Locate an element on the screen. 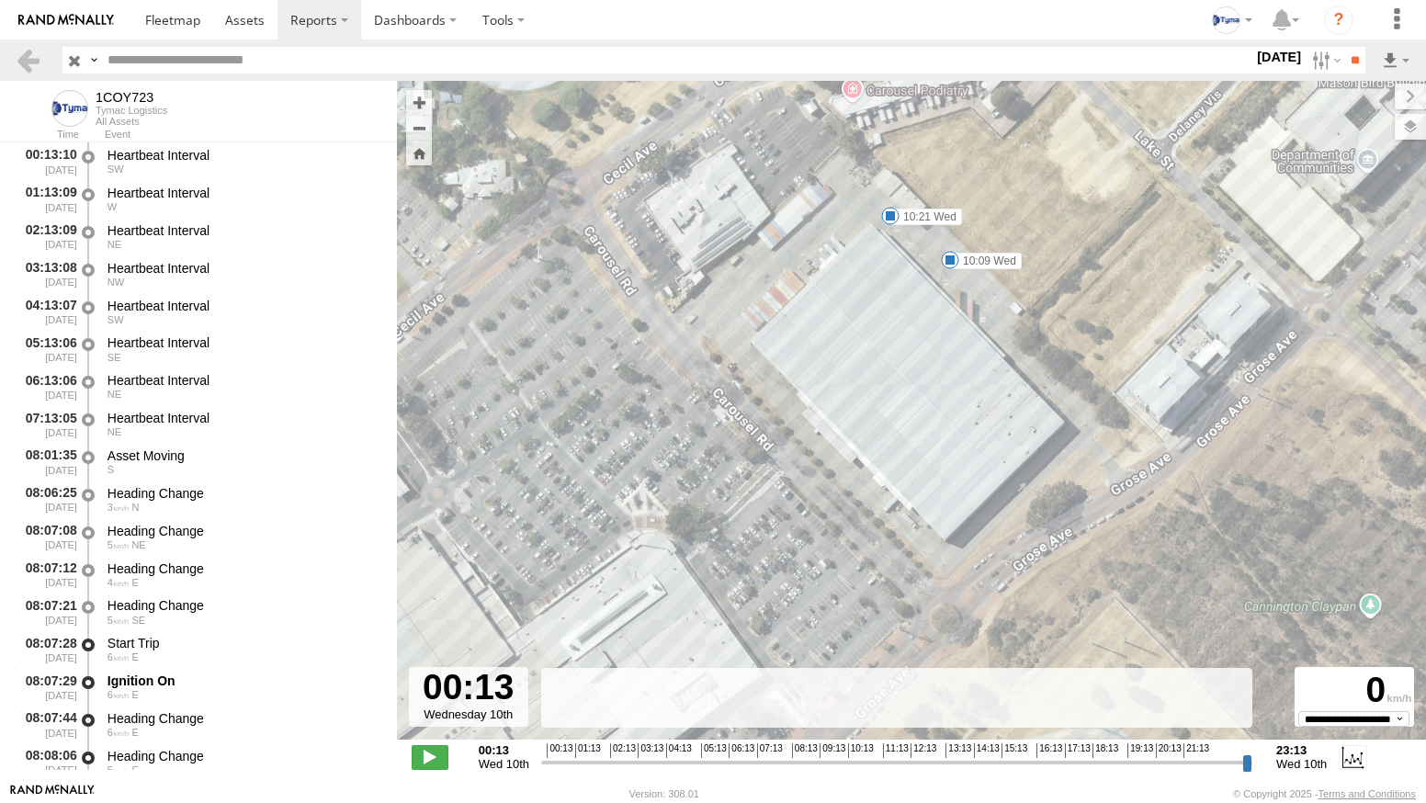 Image resolution: width=1426 pixels, height=803 pixels. label: 10:09 Wed is located at coordinates (986, 261).